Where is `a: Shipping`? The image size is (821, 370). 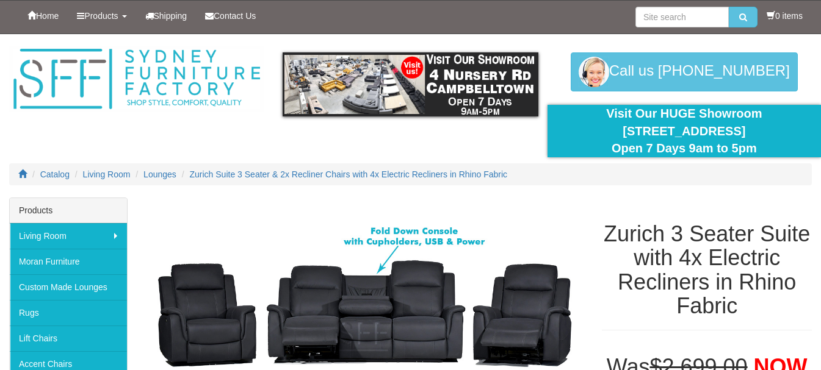
a: Shipping is located at coordinates (166, 16).